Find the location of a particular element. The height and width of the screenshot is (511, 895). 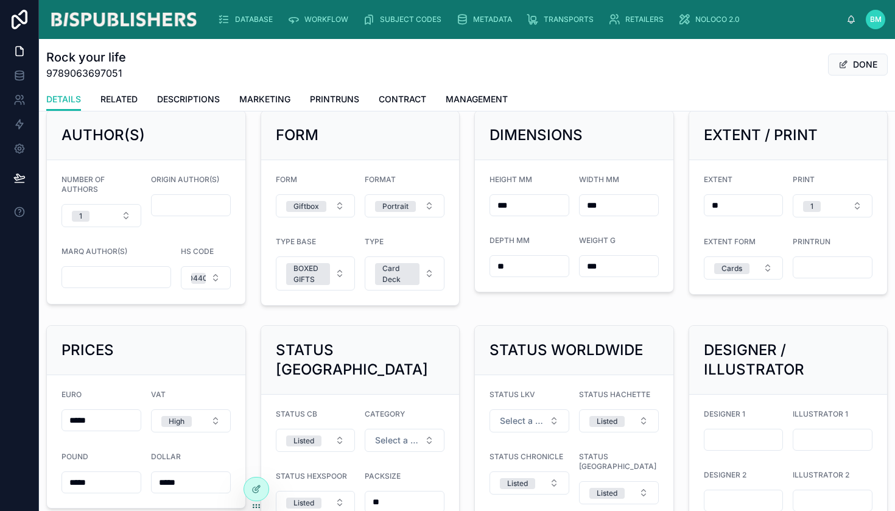

span: WORKFLOW is located at coordinates (326, 19).